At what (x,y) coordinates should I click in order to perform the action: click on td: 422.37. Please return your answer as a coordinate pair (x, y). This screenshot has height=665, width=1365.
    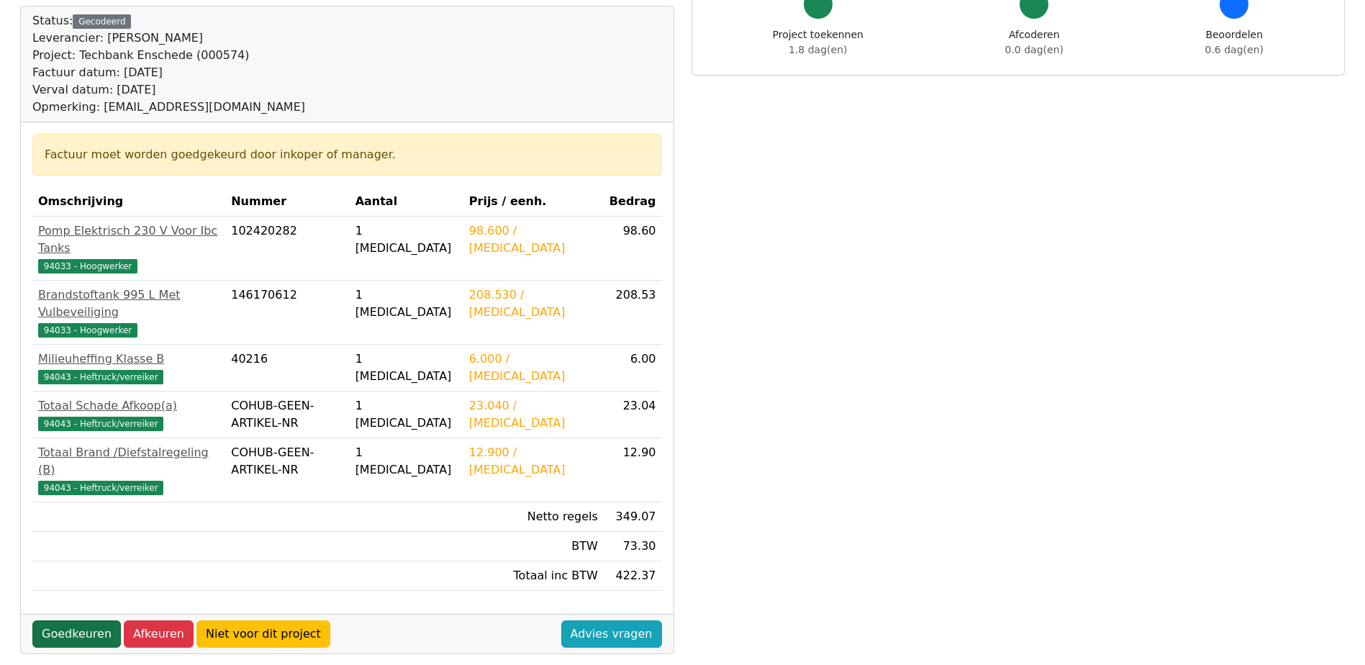
    Looking at the image, I should click on (633, 576).